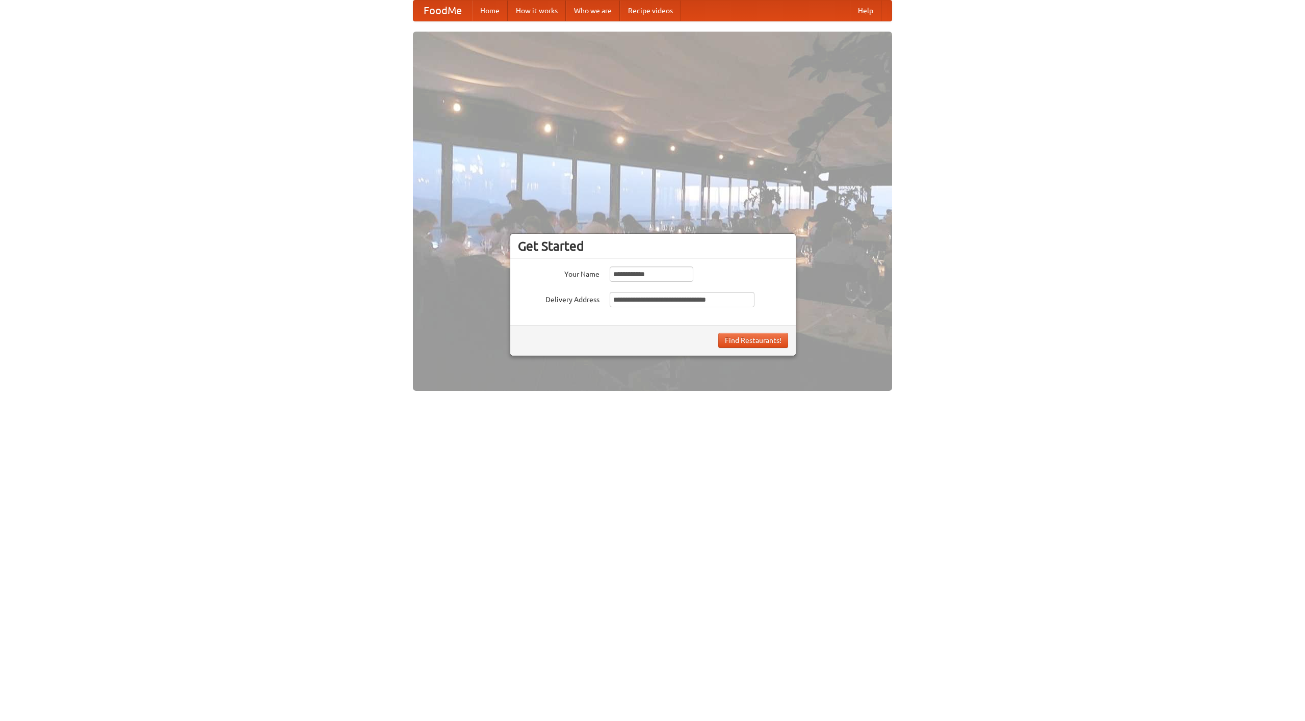  What do you see at coordinates (593, 11) in the screenshot?
I see `a: Who we are` at bounding box center [593, 11].